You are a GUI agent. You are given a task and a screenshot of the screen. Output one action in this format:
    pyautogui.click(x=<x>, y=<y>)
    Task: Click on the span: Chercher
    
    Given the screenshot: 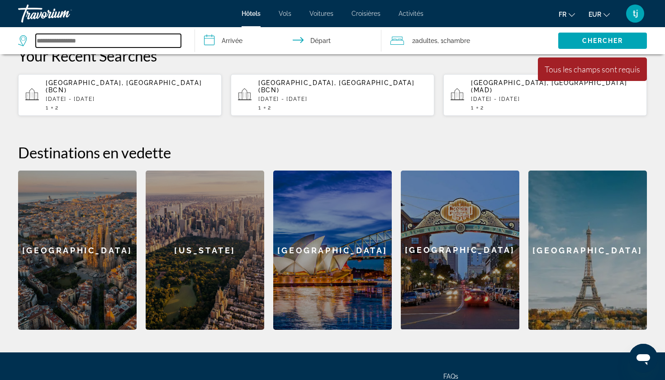 What is the action you would take?
    pyautogui.click(x=603, y=41)
    